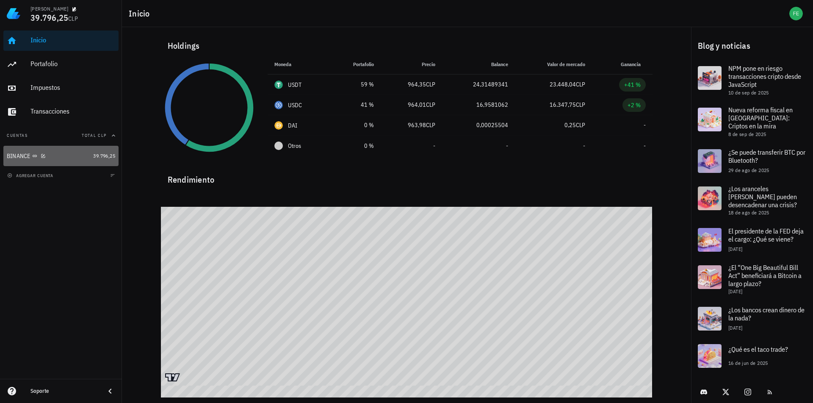  I want to click on div: 16,9581062, so click(478, 105).